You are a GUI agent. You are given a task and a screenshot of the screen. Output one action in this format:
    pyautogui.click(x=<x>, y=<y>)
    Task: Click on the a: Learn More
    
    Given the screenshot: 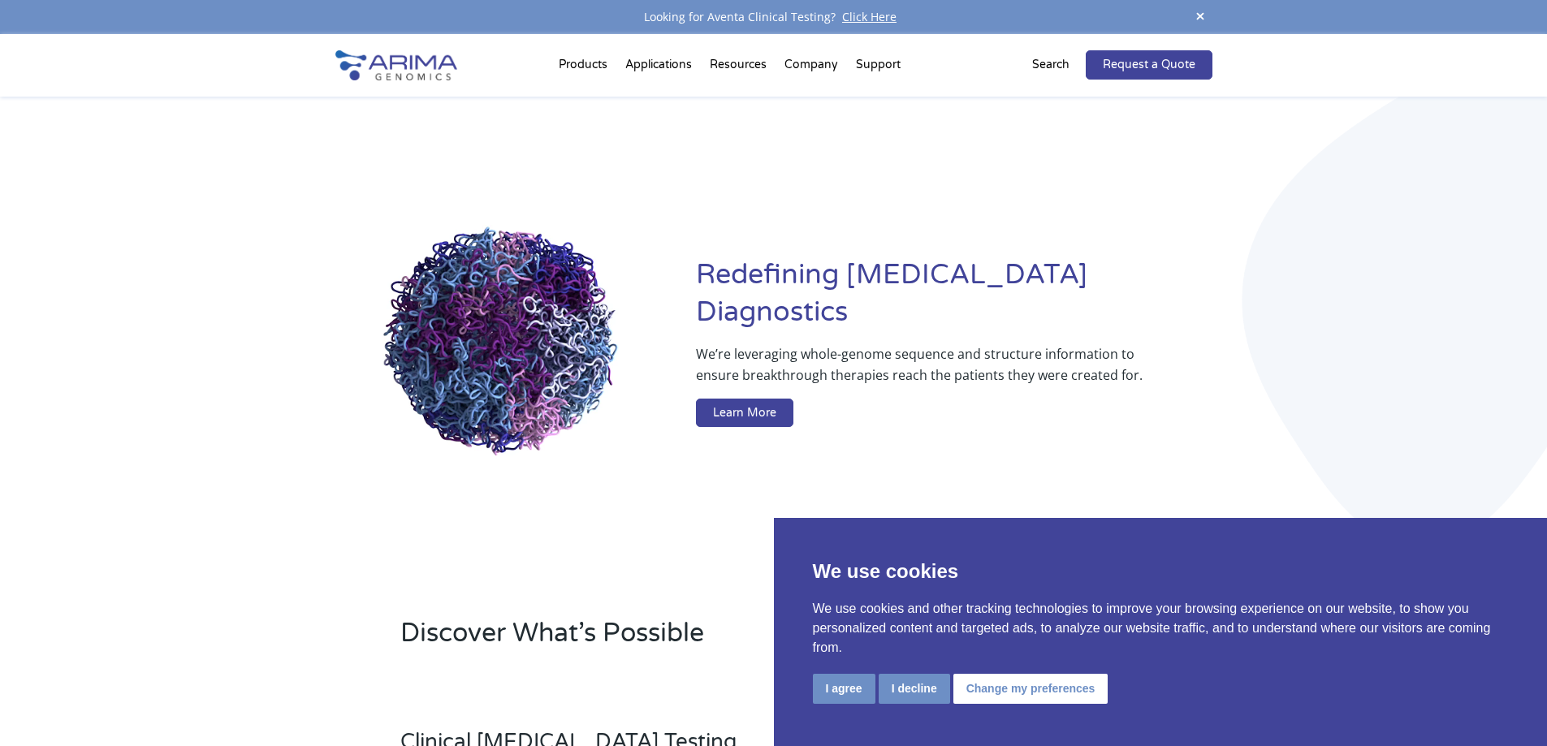 What is the action you would take?
    pyautogui.click(x=745, y=413)
    